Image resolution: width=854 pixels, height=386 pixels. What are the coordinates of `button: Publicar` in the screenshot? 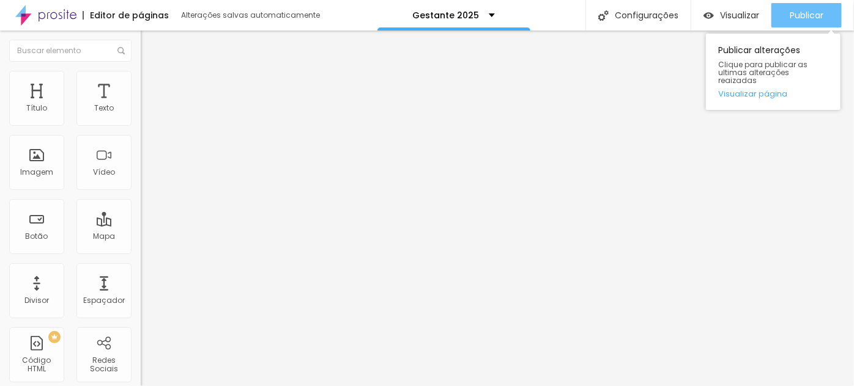 It's located at (806, 15).